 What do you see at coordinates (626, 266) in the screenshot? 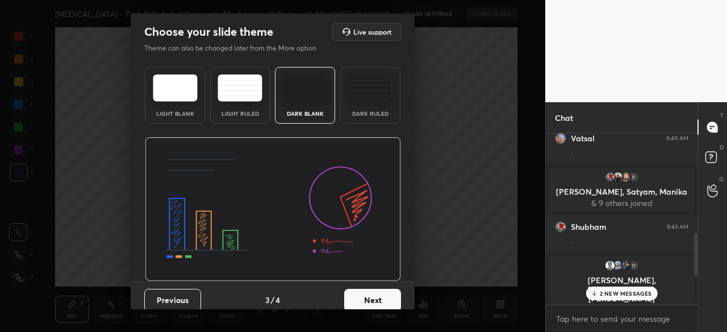
I see `img: f413455a678f408297df6236cd408352.jpg` at bounding box center [626, 266].